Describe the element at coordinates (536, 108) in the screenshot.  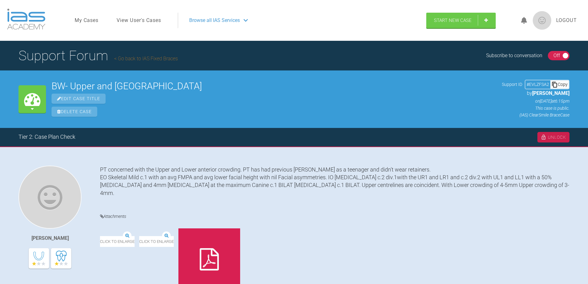
I see `p: This case is public.` at that location.